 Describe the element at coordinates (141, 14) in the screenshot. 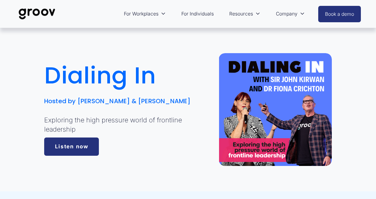

I see `span: For Workplaces` at that location.